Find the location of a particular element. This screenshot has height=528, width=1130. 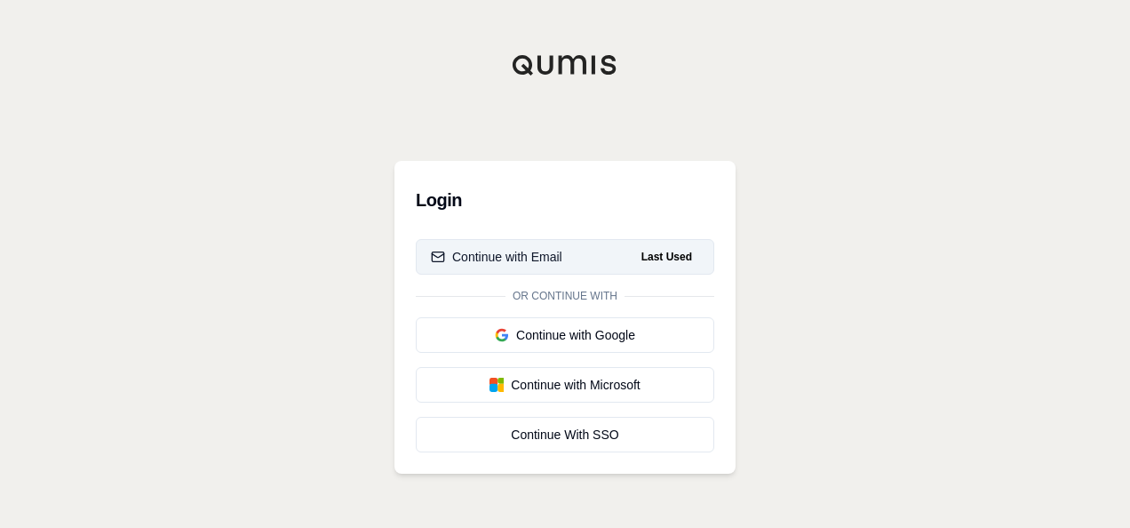

div: Continue with Google is located at coordinates (565, 335).